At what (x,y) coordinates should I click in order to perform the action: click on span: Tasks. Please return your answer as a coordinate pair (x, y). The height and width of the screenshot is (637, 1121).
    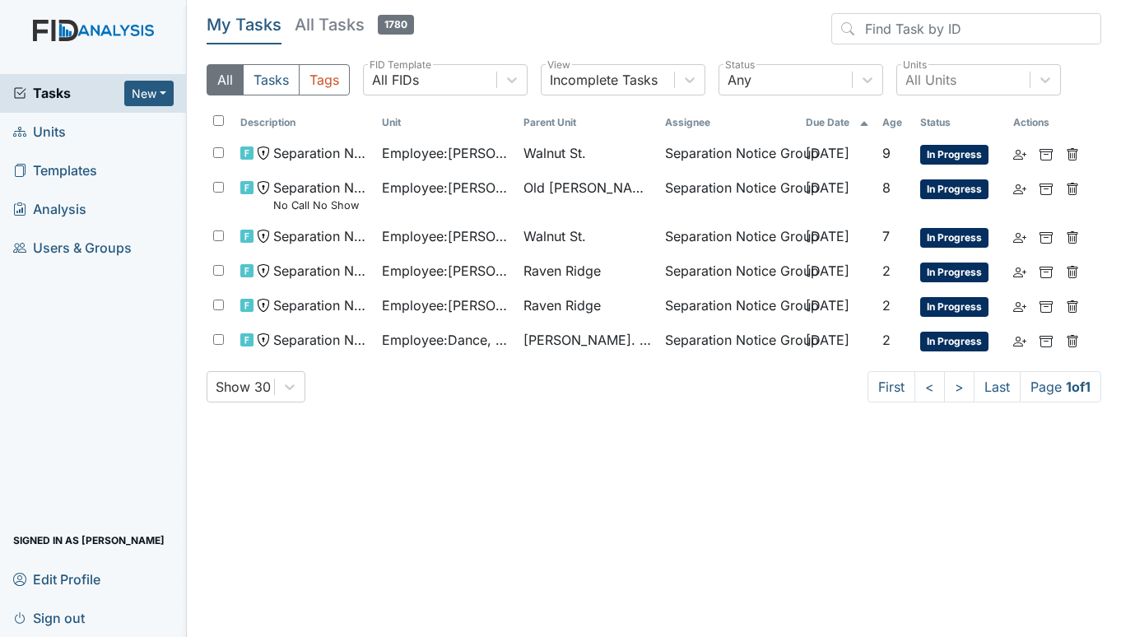
    Looking at the image, I should click on (68, 93).